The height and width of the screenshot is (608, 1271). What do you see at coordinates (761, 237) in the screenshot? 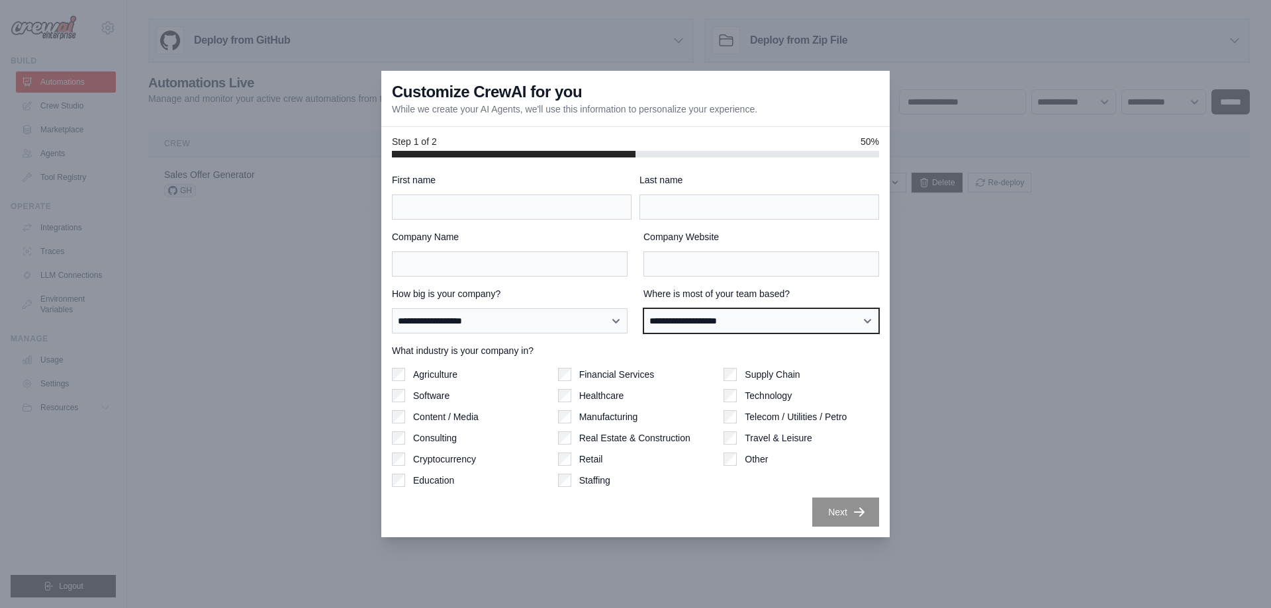
I see `label: Company Website` at bounding box center [761, 237].